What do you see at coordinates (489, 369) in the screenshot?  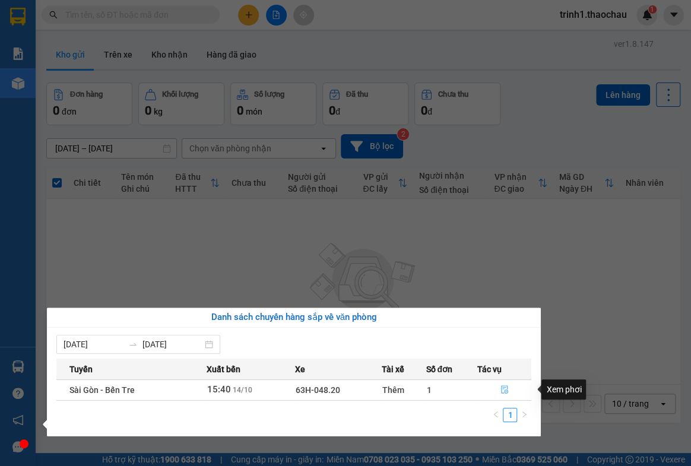 I see `span: Tác vụ` at bounding box center [489, 369].